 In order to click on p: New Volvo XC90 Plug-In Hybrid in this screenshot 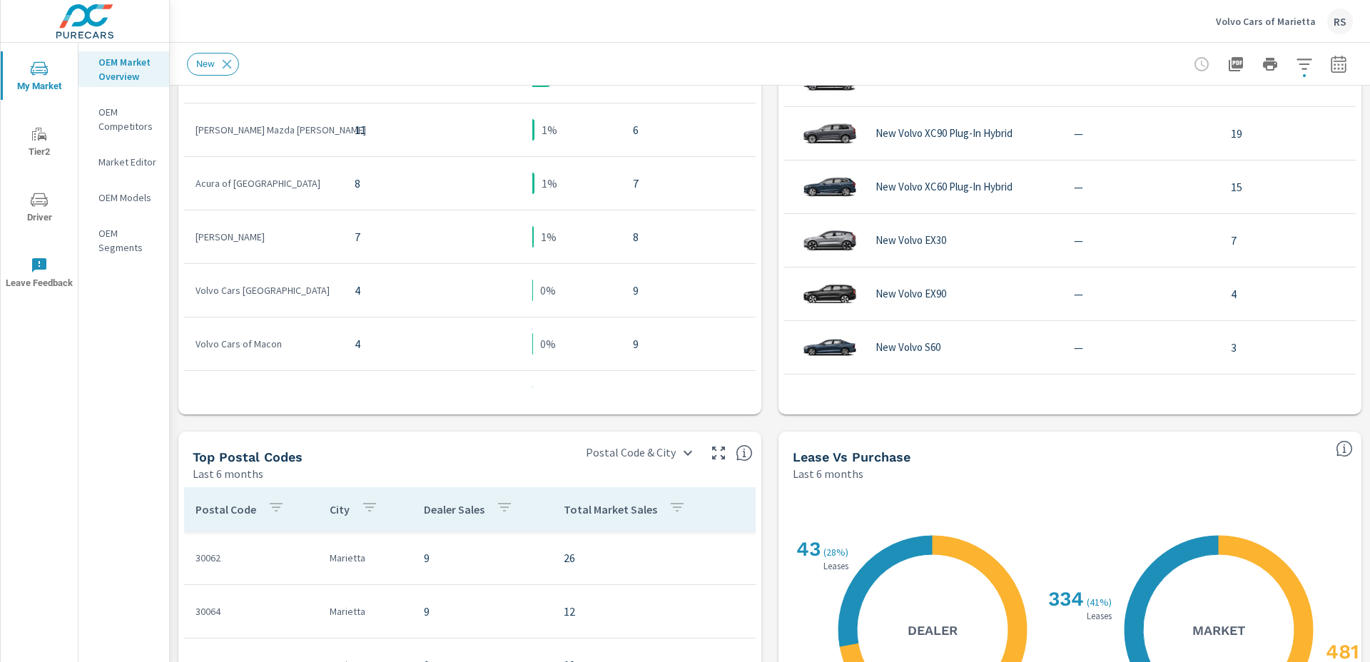, I will do `click(944, 133)`.